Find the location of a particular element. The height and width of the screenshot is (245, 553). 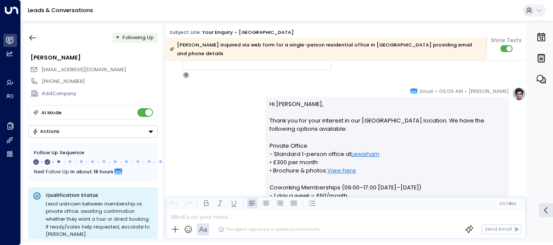

div: Next Follow Up: is located at coordinates (93, 172).